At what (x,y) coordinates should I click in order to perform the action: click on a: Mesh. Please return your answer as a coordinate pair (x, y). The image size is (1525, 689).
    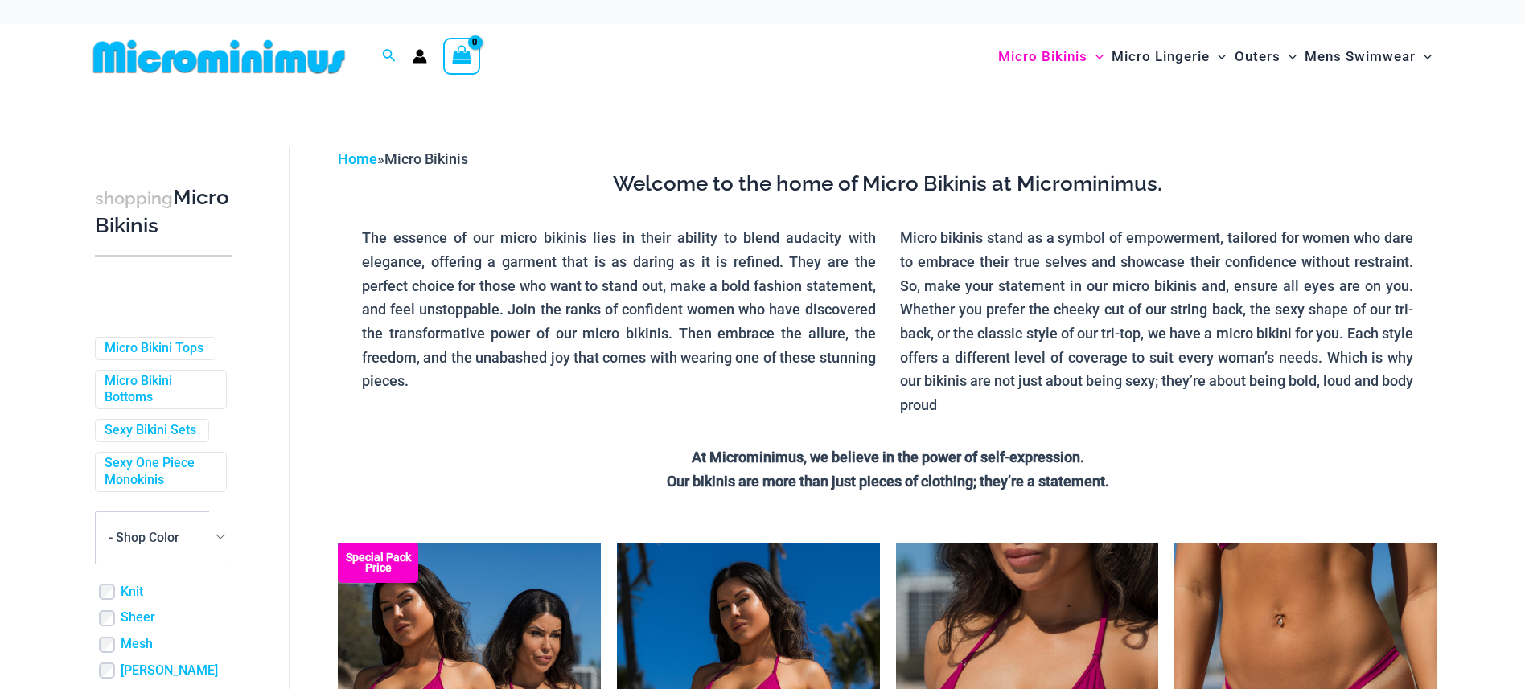
    Looking at the image, I should click on (137, 644).